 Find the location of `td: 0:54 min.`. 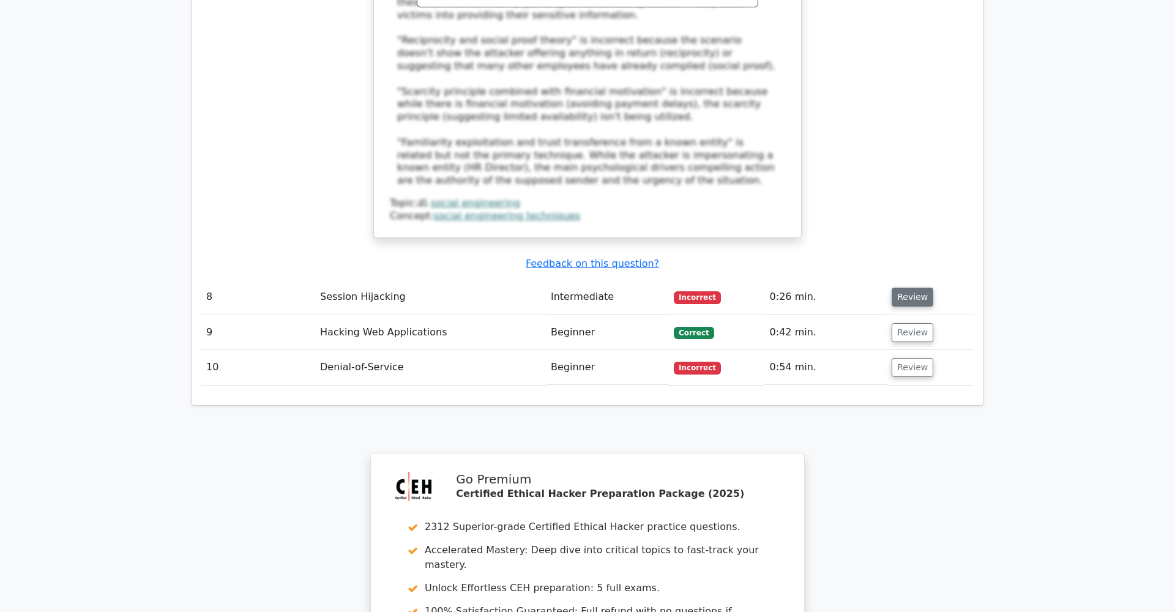

td: 0:54 min. is located at coordinates (826, 367).